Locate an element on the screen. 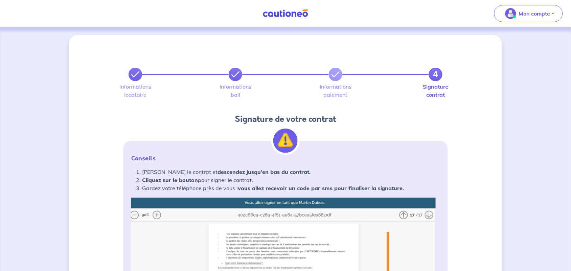  button: illu_account_valid_menu.svgMon compte is located at coordinates (529, 14).